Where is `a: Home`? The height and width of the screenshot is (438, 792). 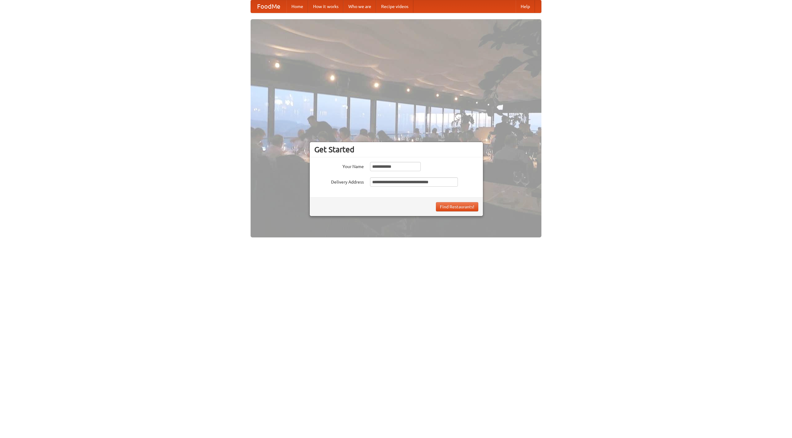
a: Home is located at coordinates (297, 6).